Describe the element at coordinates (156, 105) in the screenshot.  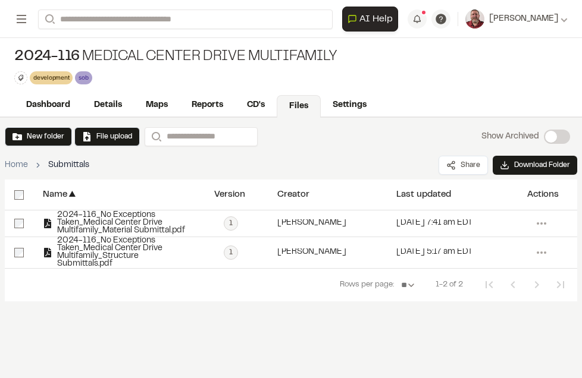
I see `a: Maps` at that location.